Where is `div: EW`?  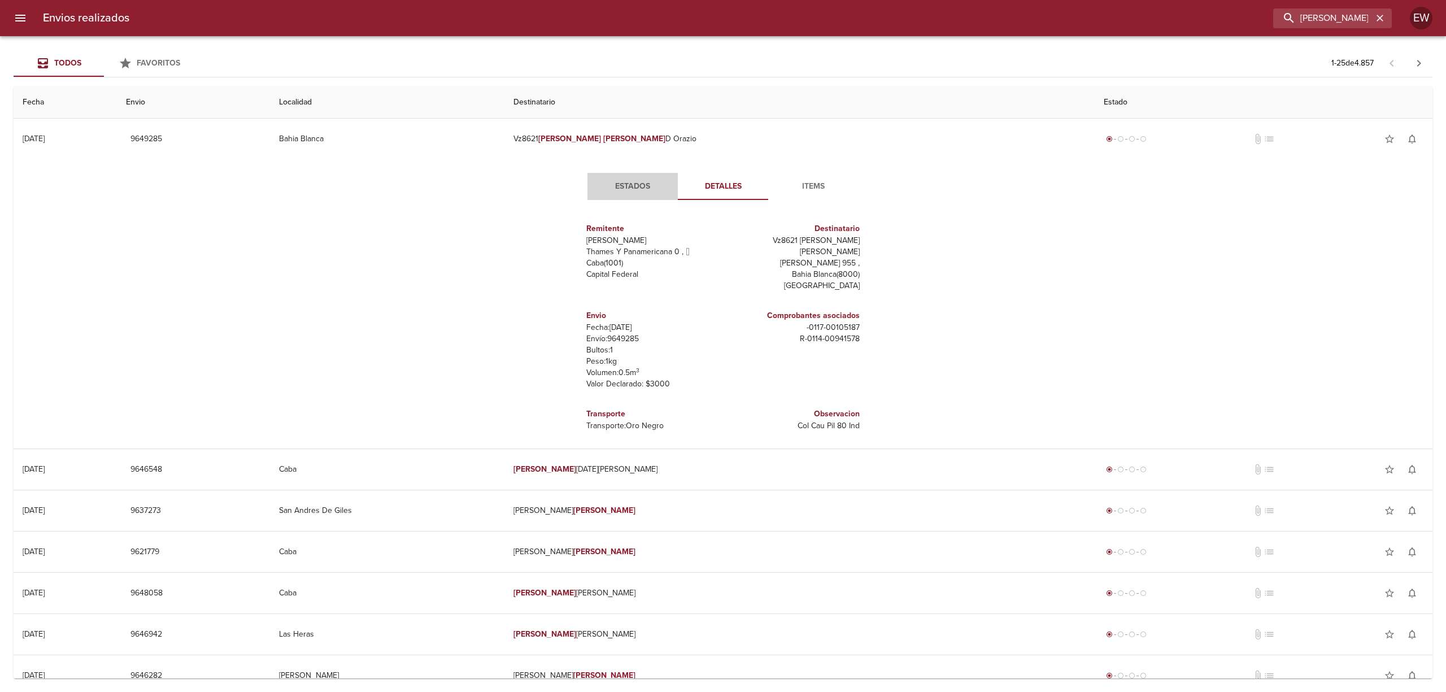
div: EW is located at coordinates (1422, 18).